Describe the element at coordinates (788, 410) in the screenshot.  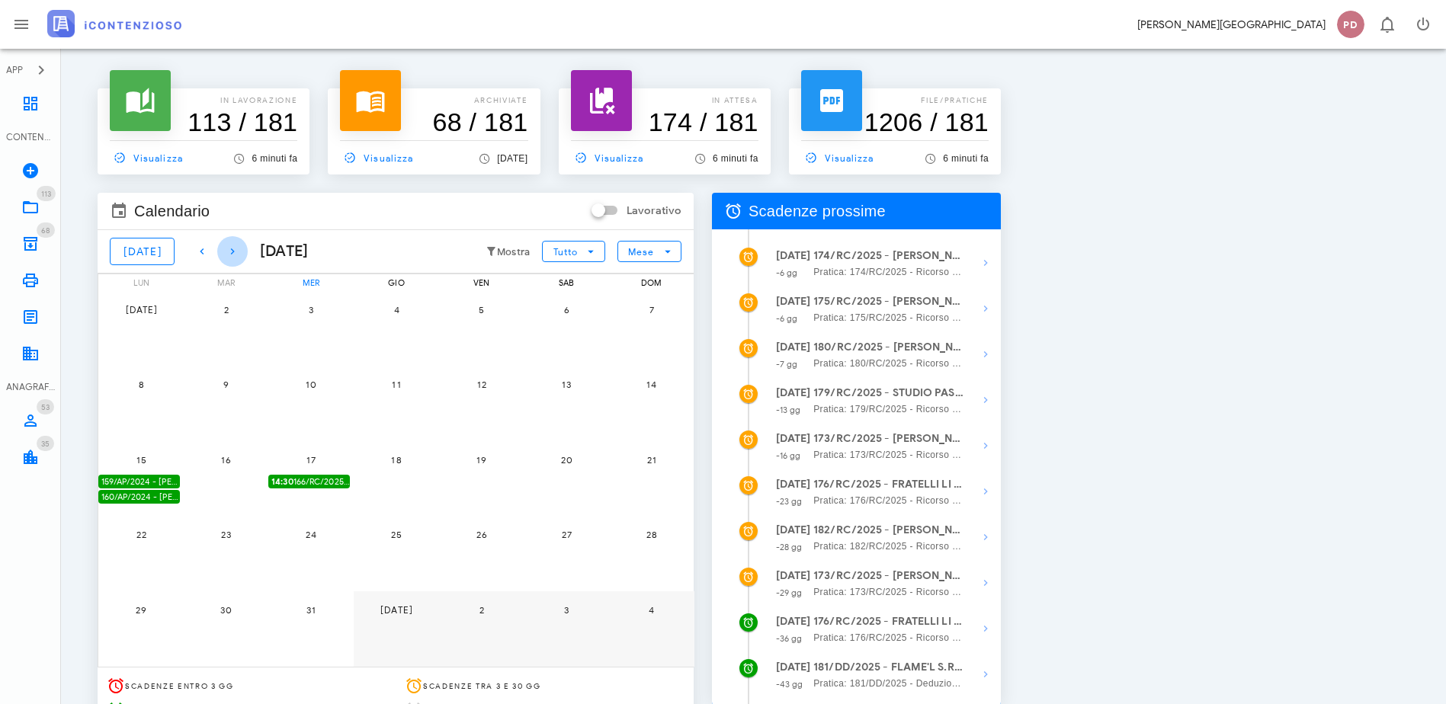
I see `small: -13 gg` at that location.